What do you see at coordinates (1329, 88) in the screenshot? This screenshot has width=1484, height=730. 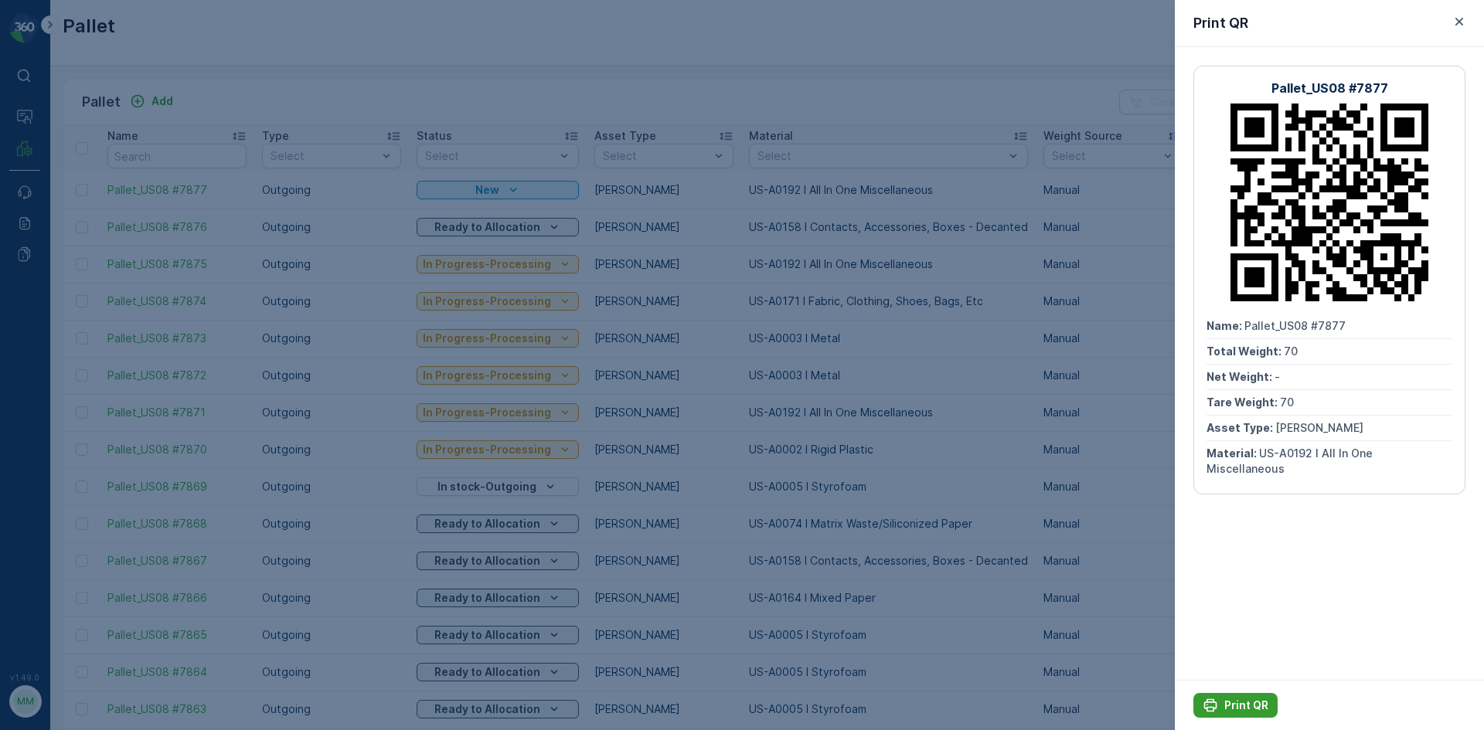 I see `p: Pallet_US08 #7877` at bounding box center [1329, 88].